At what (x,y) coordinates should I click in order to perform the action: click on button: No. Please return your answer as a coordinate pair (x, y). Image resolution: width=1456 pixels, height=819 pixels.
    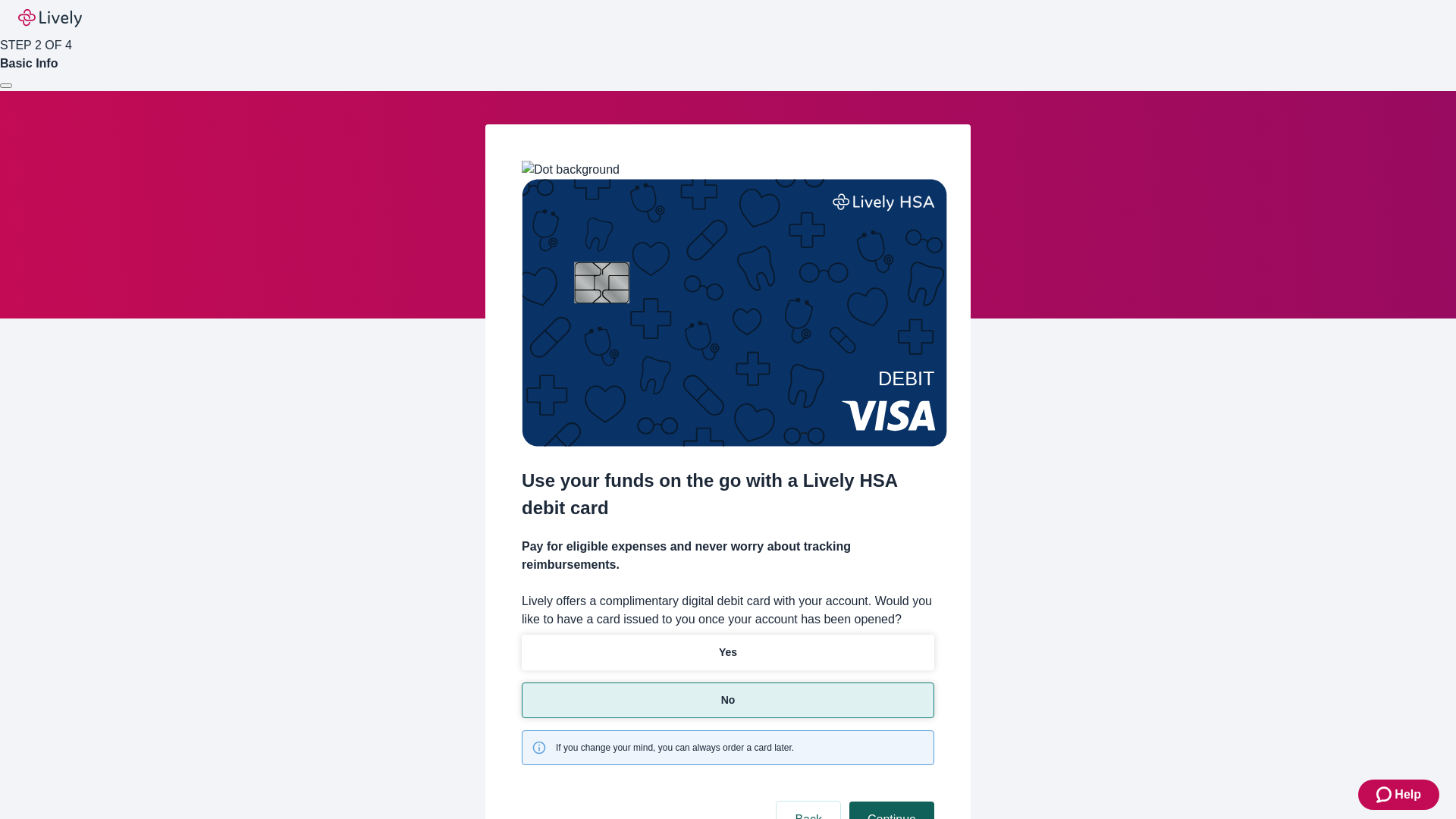
    Looking at the image, I should click on (728, 700).